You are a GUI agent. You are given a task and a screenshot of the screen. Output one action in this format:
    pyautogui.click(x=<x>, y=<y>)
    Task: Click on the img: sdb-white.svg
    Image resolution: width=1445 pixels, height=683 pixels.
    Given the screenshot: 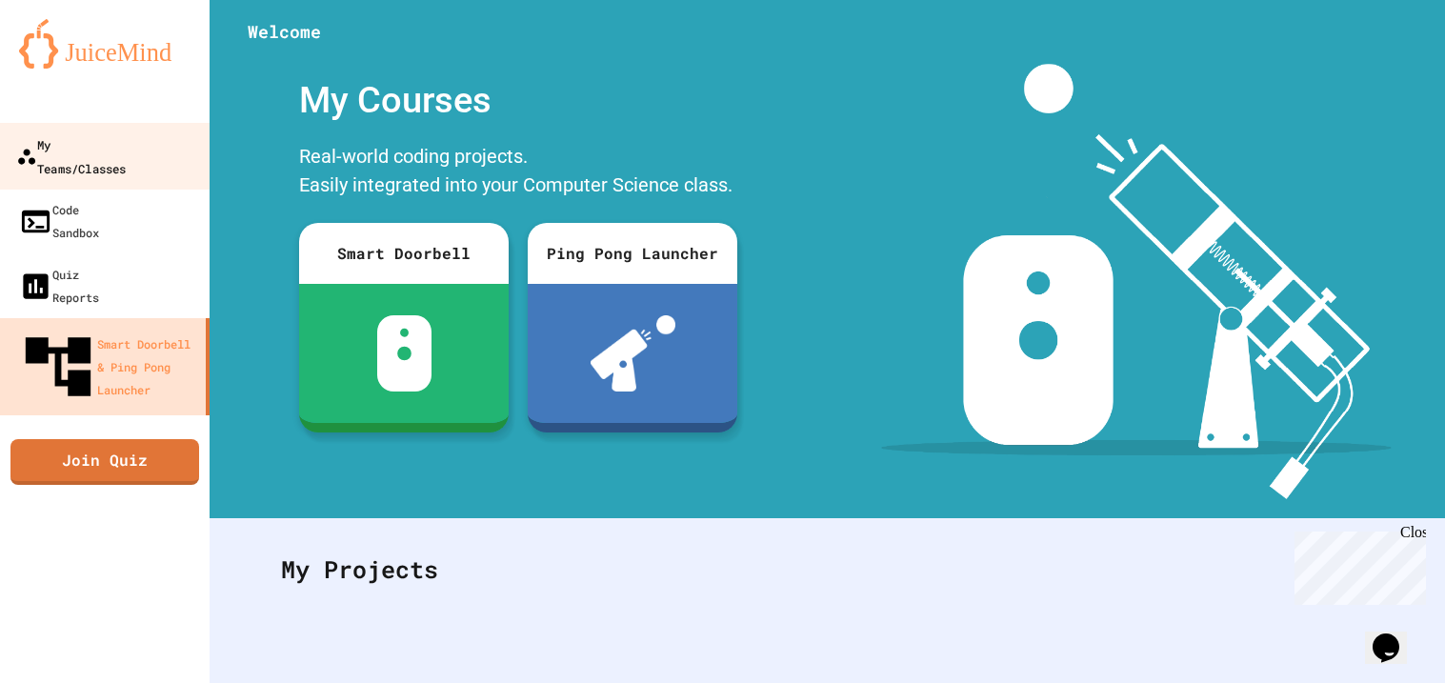 What is the action you would take?
    pyautogui.click(x=404, y=354)
    